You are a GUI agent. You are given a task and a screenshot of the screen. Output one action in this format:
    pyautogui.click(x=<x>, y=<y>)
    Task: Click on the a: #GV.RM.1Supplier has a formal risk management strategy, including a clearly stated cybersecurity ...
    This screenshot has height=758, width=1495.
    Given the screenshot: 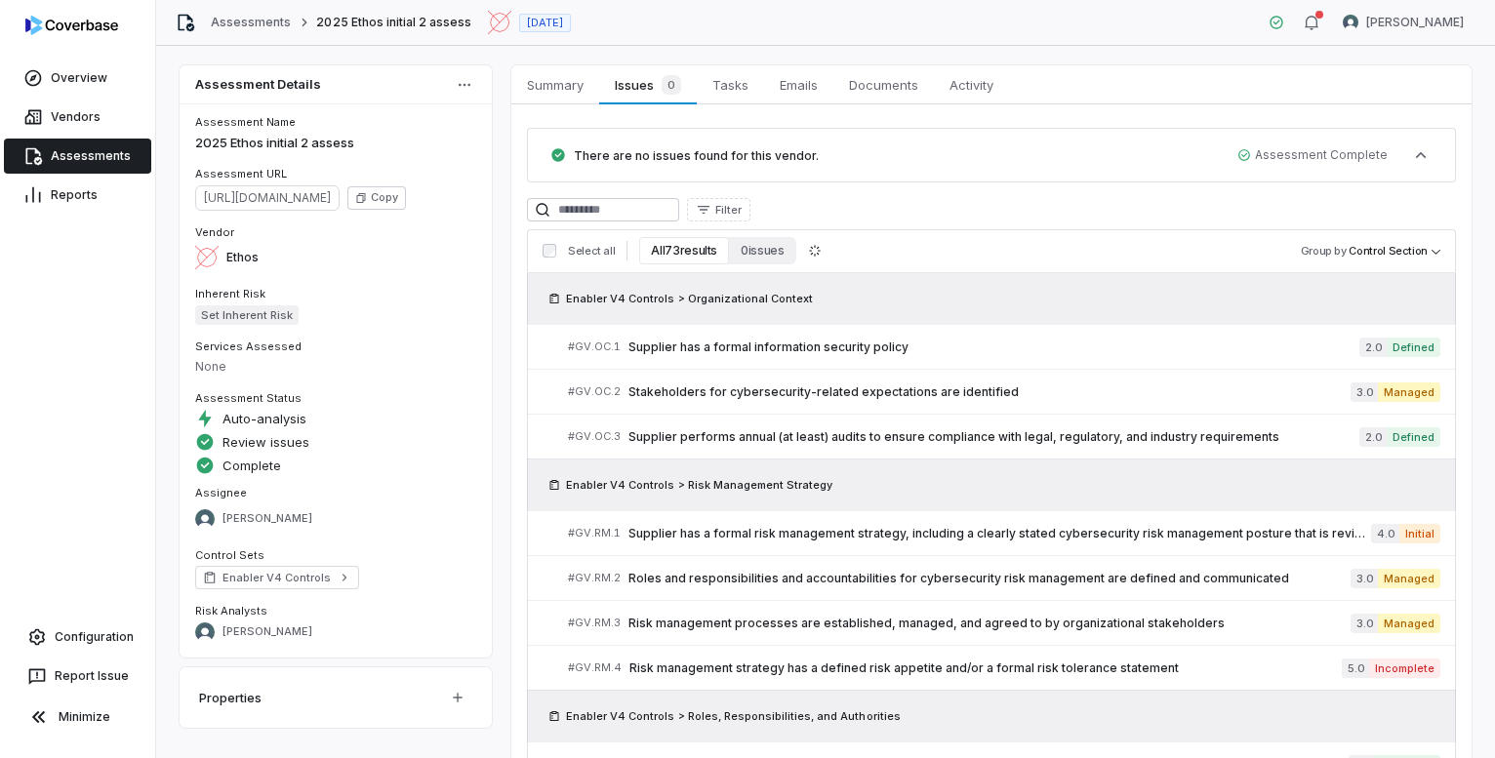 What is the action you would take?
    pyautogui.click(x=1004, y=533)
    